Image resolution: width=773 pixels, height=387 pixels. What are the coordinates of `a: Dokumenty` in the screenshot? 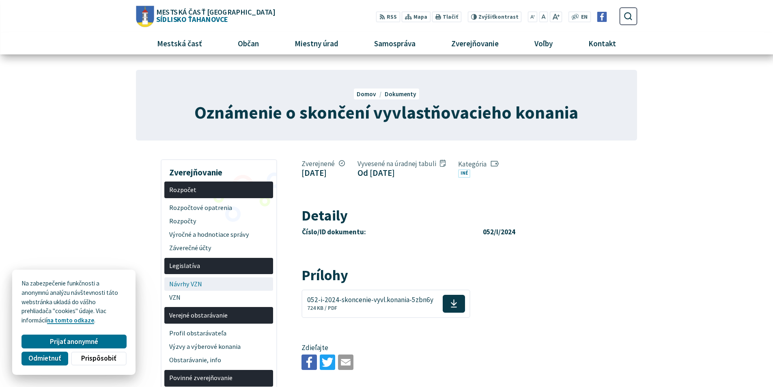 It's located at (401, 94).